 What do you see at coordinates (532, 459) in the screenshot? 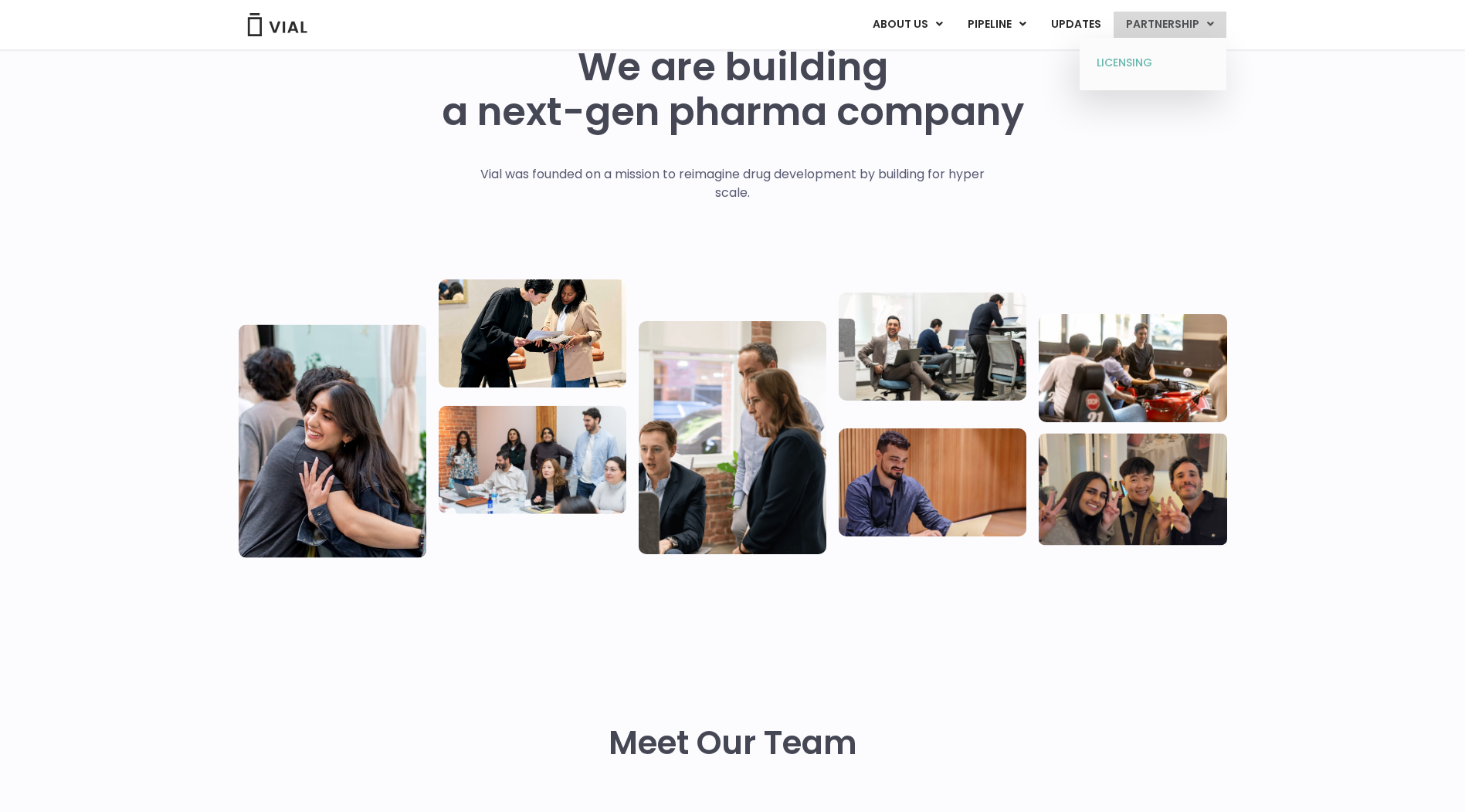
I see `img: Eight people standing and sitting in an office` at bounding box center [532, 459].